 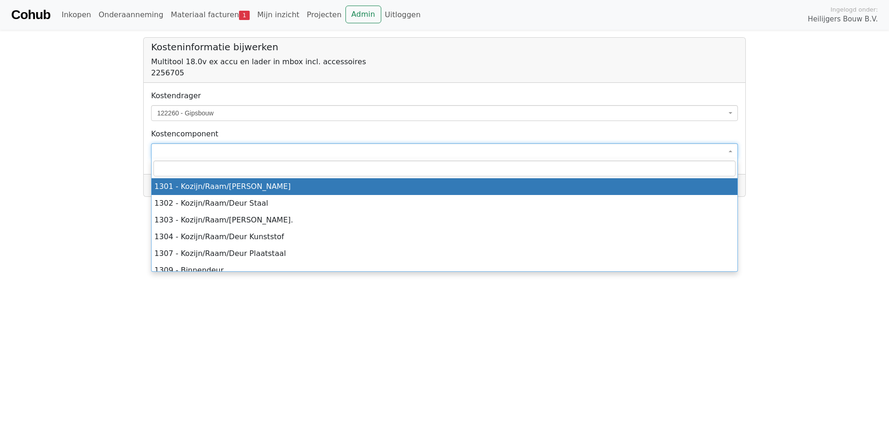 I want to click on li: 1302 - Kozijn/Raam/Deur Staal, so click(x=444, y=203).